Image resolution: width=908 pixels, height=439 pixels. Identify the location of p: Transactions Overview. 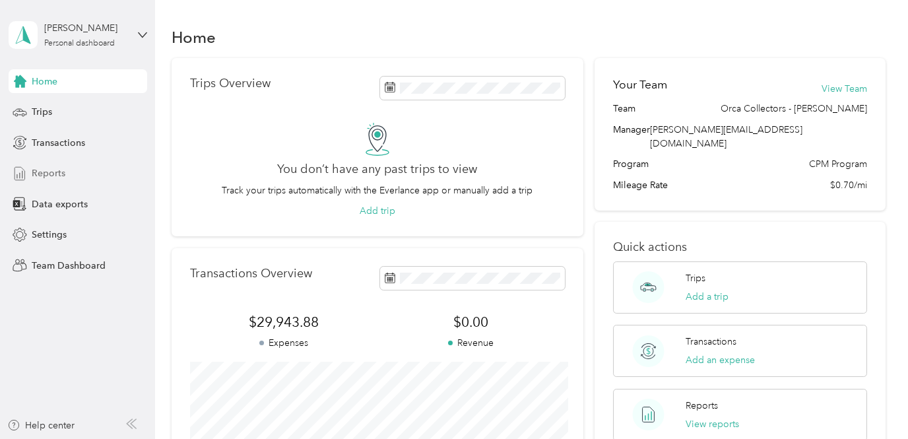
(251, 273).